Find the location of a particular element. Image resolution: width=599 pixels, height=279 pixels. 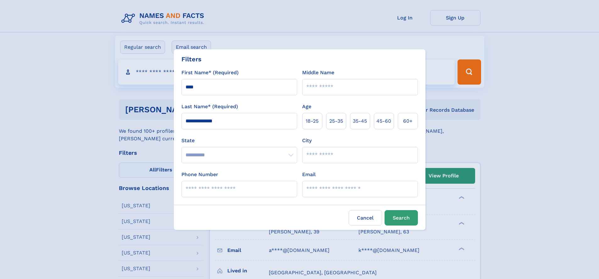

div: Filters is located at coordinates (191, 59).